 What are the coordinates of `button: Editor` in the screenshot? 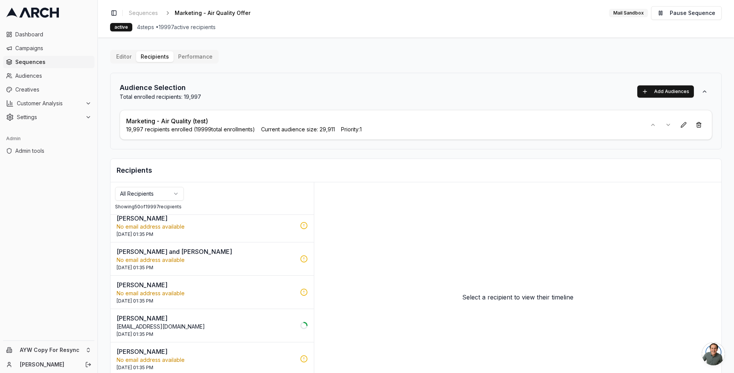 It's located at (124, 57).